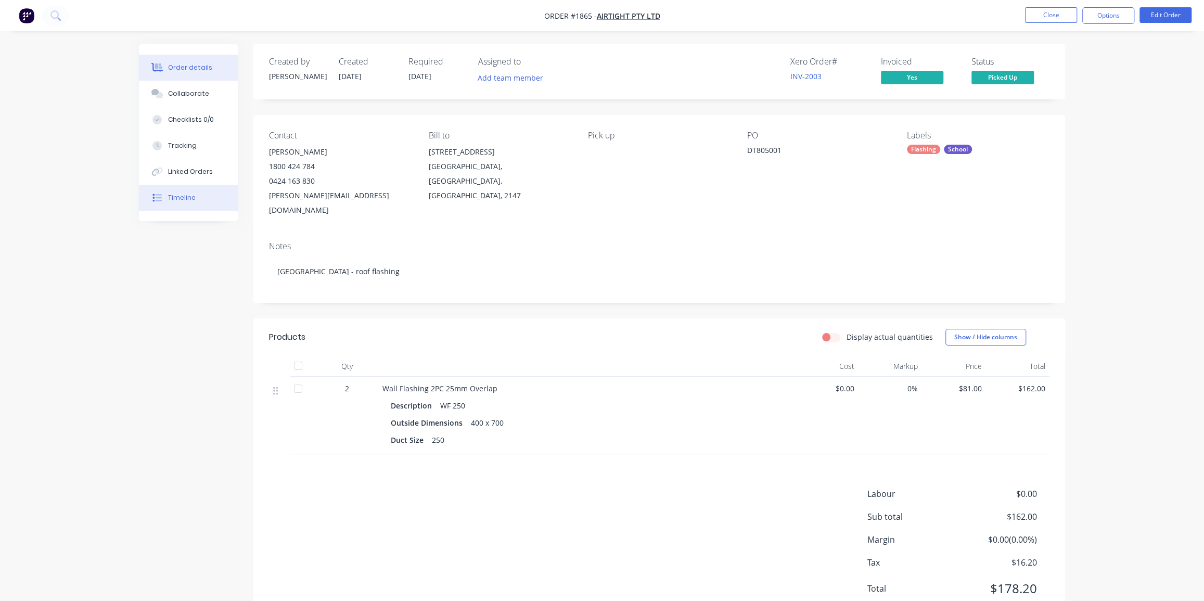 The image size is (1204, 601). I want to click on button: Tracking, so click(188, 146).